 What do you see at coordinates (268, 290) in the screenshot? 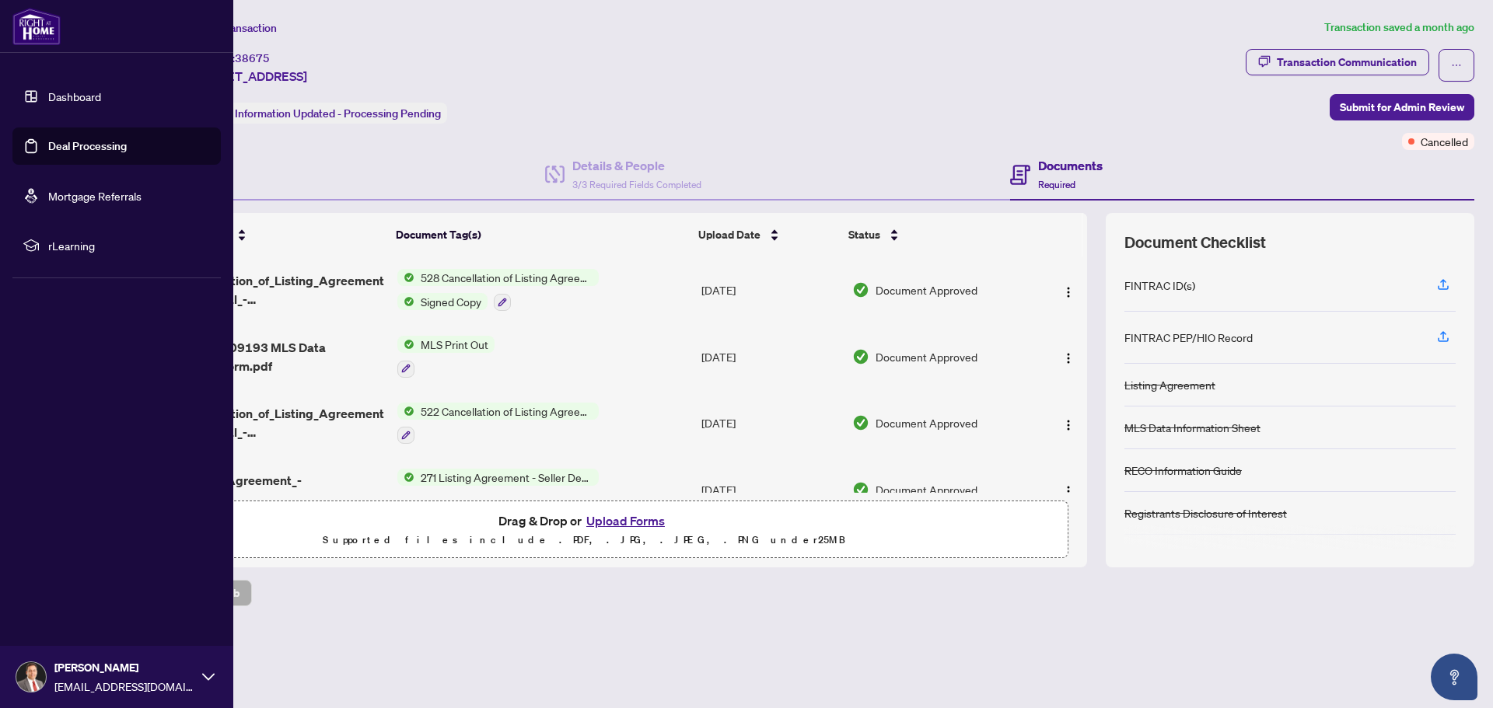
I see `span: 528_Cancellation_of_Listing_Agreement_-_Commercial_-_Authority_to_Offer_for_Lease_-_OREA 1 EXECUT...` at bounding box center [268, 290].